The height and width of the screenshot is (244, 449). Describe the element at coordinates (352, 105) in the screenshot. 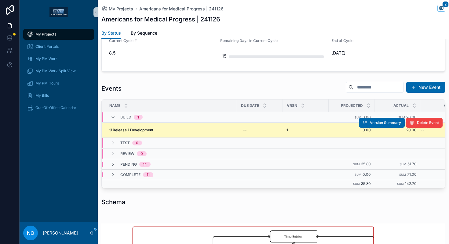

I see `span: Projected` at that location.